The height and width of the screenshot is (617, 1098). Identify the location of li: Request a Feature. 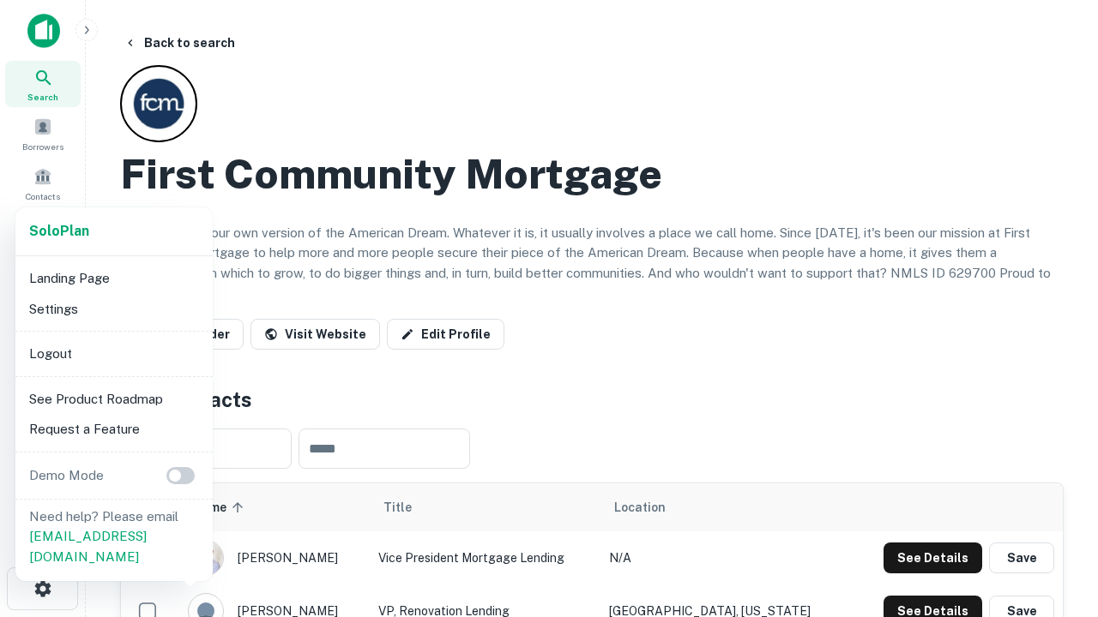
(114, 430).